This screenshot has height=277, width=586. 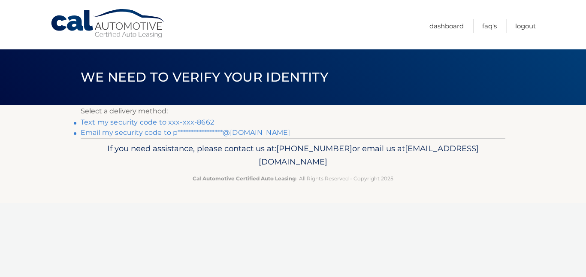 I want to click on a: Cal Automotive, so click(x=108, y=24).